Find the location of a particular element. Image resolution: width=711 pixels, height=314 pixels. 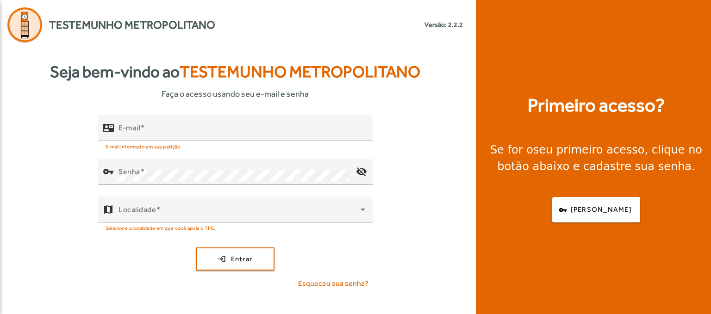

button: Entrar is located at coordinates (235, 259).